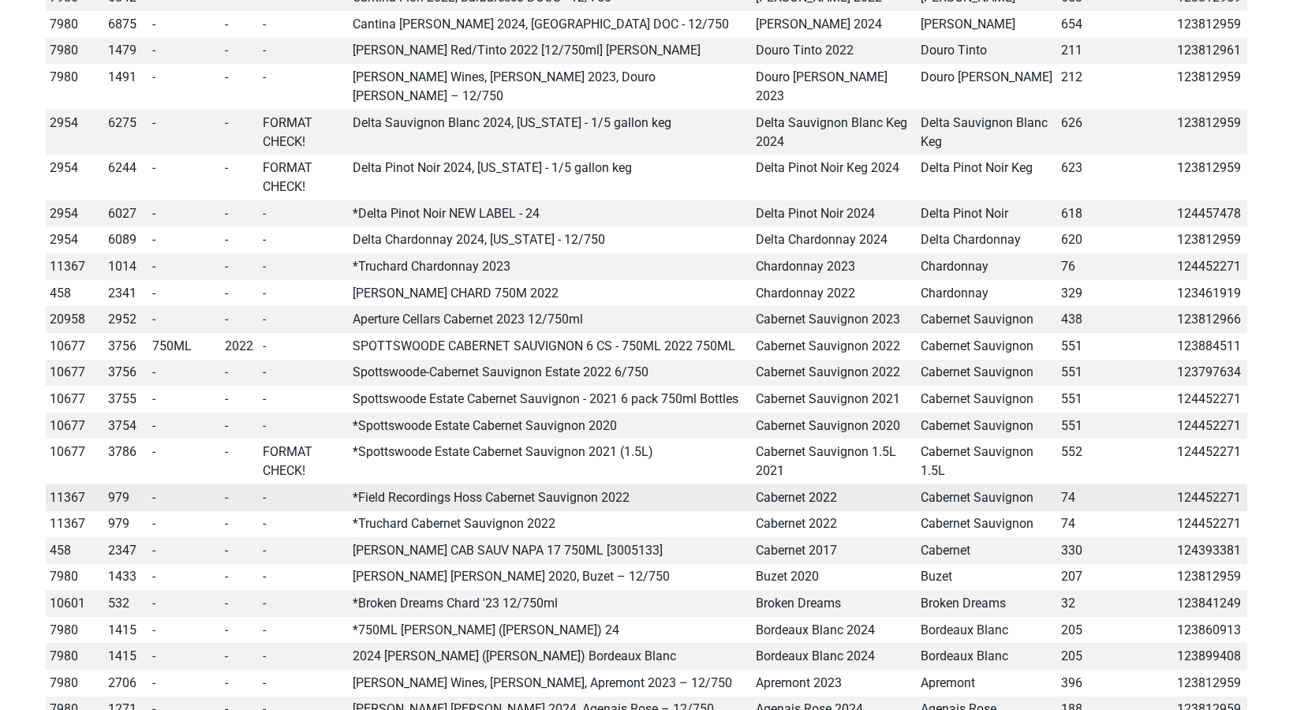 The image size is (1293, 710). What do you see at coordinates (551, 399) in the screenshot?
I see `td: Spottswoode Estate Cabernet Sauvignon - 2021 6 pack 750ml Bottles` at bounding box center [551, 399].